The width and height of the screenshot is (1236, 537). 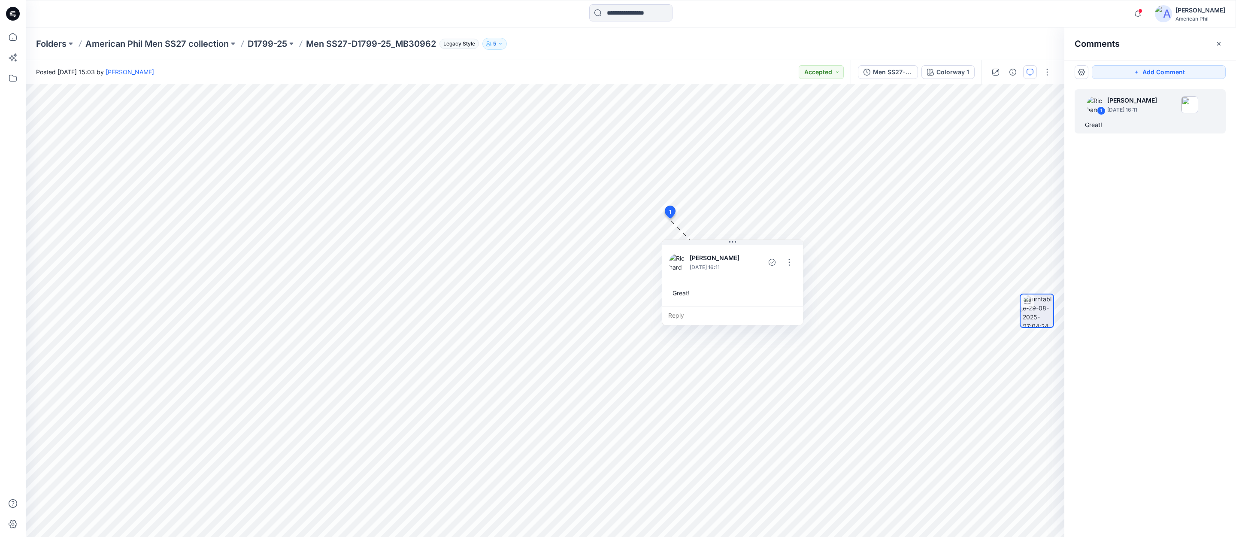 What do you see at coordinates (1201, 18) in the screenshot?
I see `div: American Phil` at bounding box center [1201, 18].